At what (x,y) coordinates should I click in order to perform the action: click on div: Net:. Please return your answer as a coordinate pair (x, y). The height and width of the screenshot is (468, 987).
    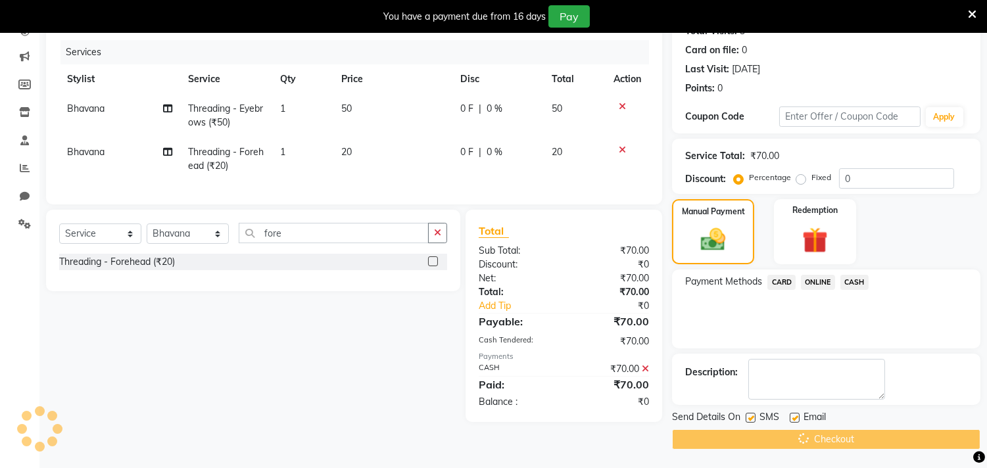
    Looking at the image, I should click on (516, 278).